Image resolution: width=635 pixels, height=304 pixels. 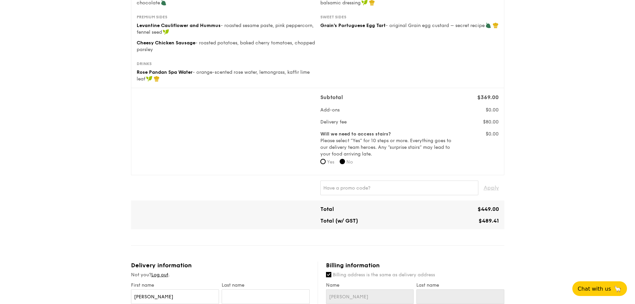 I want to click on span: Add-ons, so click(x=330, y=110).